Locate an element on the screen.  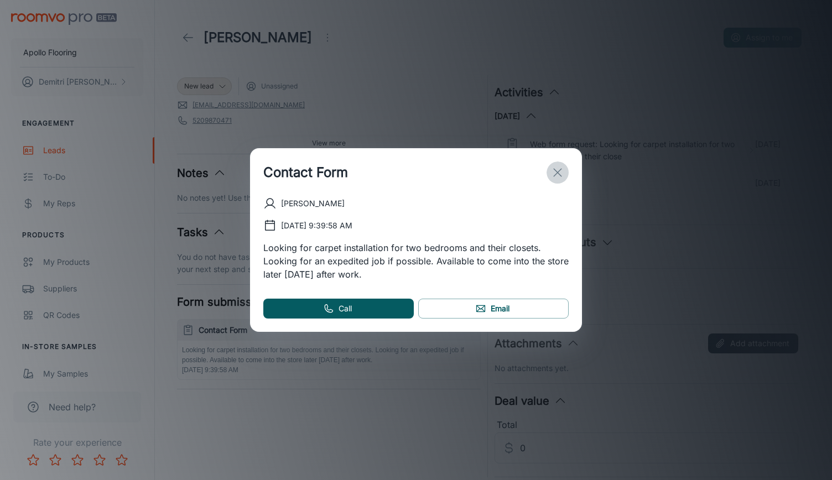
a: Email is located at coordinates (493, 309).